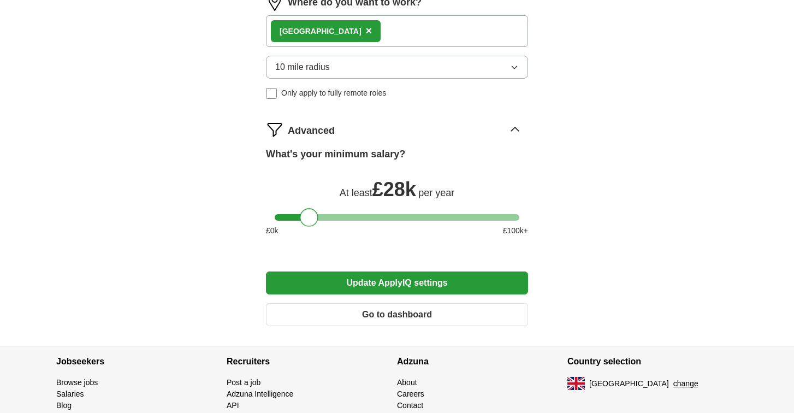 The width and height of the screenshot is (794, 413). I want to click on a: API, so click(233, 405).